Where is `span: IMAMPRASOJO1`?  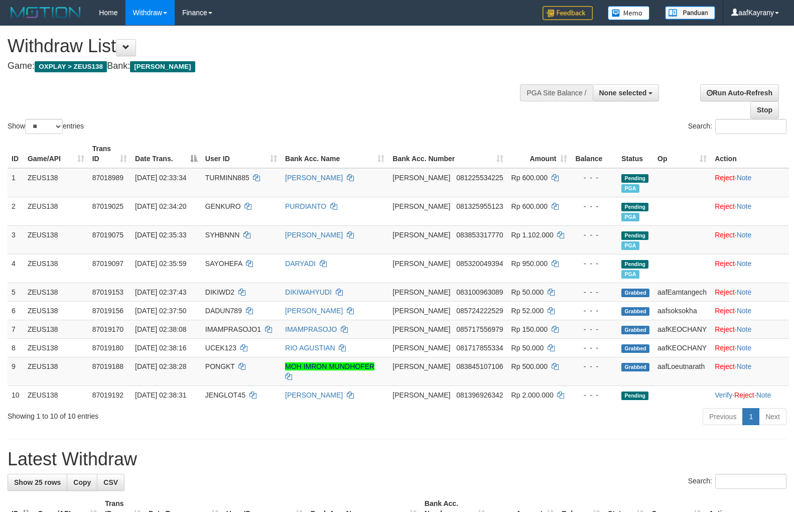 span: IMAMPRASOJO1 is located at coordinates (233, 329).